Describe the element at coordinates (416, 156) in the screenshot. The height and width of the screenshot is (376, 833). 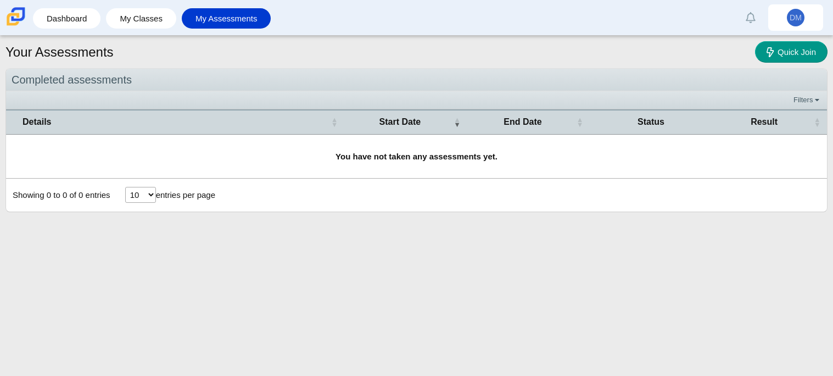
I see `b: You have not taken any assessments yet.` at that location.